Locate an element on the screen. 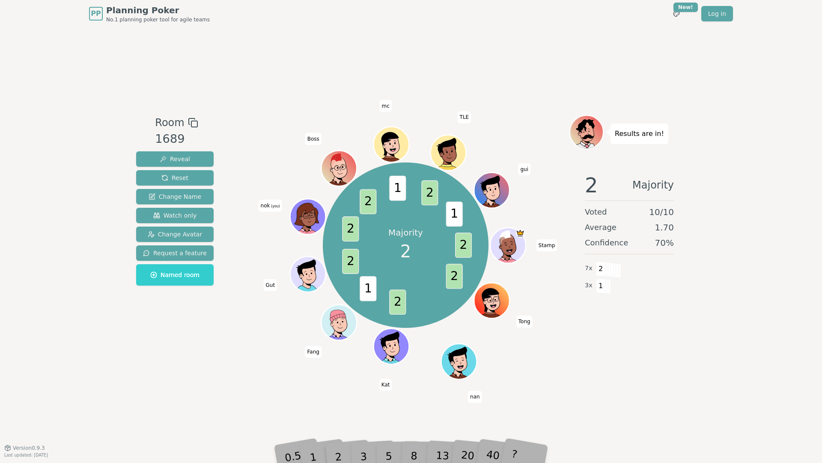  div: New! is located at coordinates (685, 7).